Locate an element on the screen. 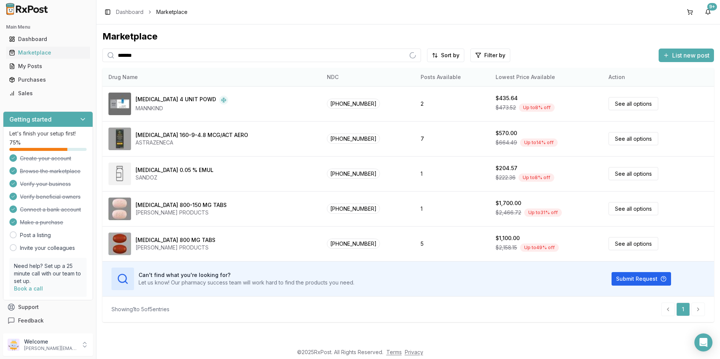 This screenshot has height=359, width=720. div: Up to 49 % off is located at coordinates (539, 248).